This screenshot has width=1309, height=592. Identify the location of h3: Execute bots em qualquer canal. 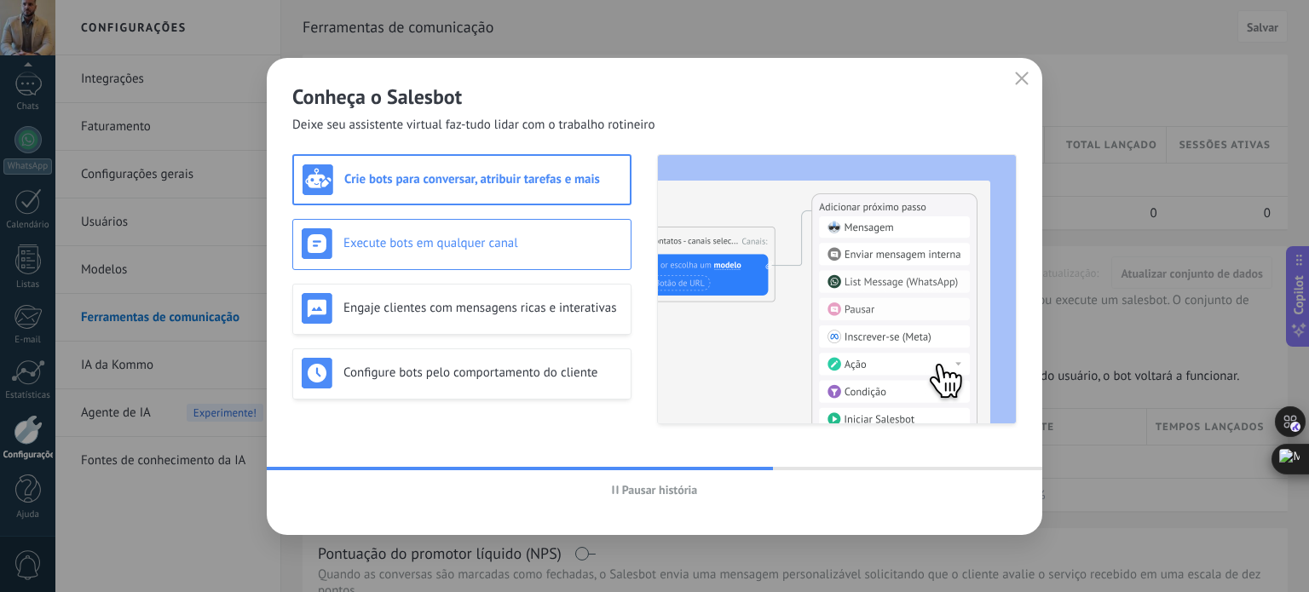
(483, 243).